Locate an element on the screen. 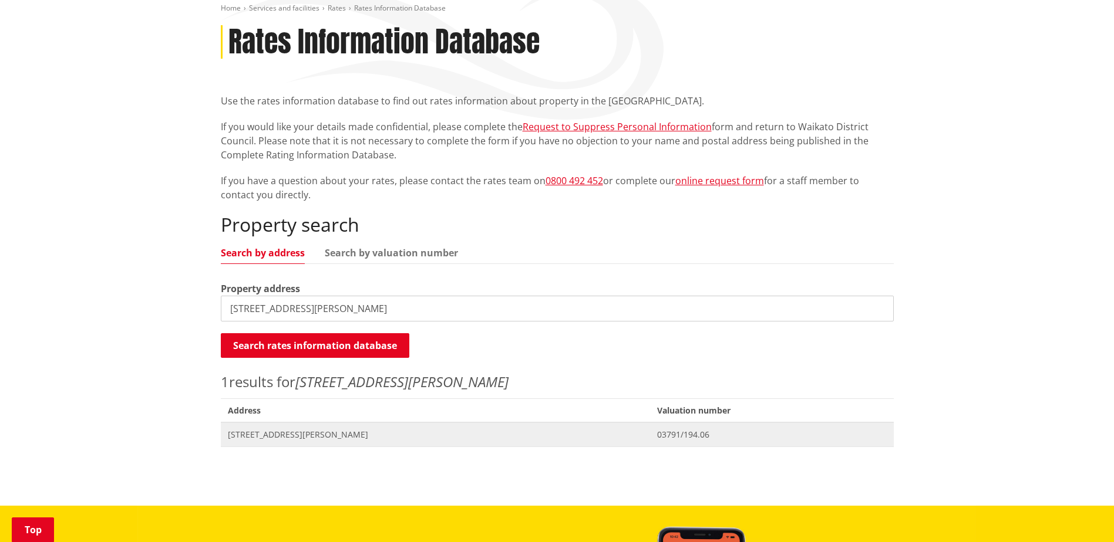  a: Home is located at coordinates (231, 8).